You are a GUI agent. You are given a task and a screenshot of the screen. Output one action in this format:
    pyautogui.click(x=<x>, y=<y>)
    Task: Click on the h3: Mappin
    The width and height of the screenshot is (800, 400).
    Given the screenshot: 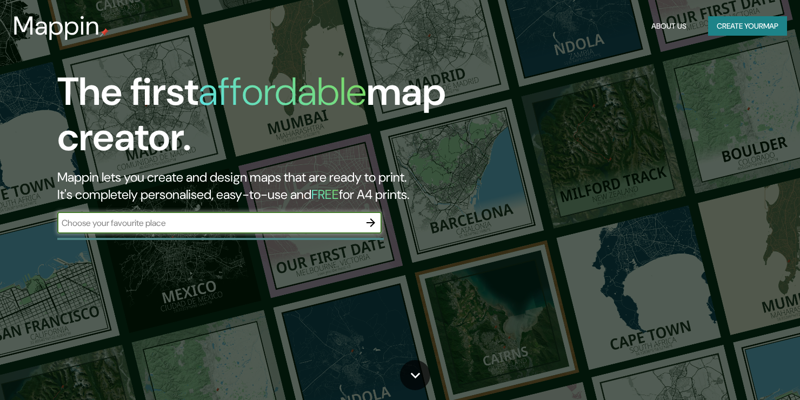 What is the action you would take?
    pyautogui.click(x=56, y=26)
    